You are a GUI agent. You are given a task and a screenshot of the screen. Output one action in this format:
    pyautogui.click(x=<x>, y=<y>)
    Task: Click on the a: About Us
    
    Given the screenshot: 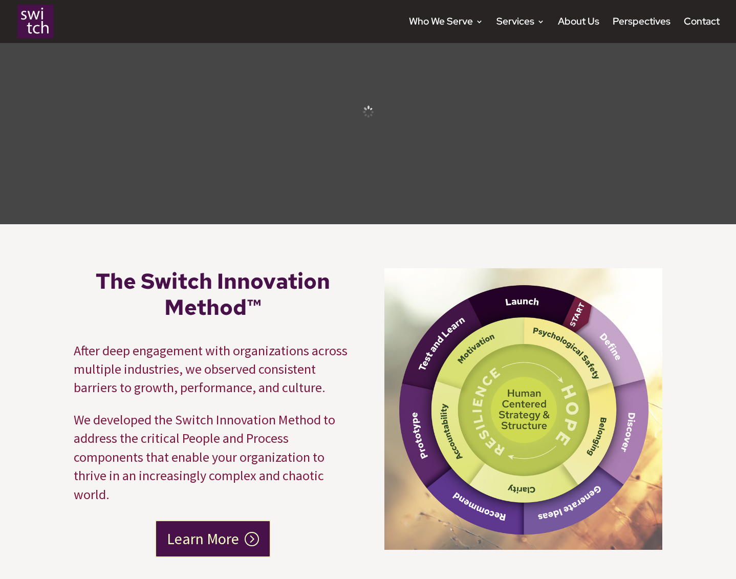 What is the action you would take?
    pyautogui.click(x=578, y=30)
    